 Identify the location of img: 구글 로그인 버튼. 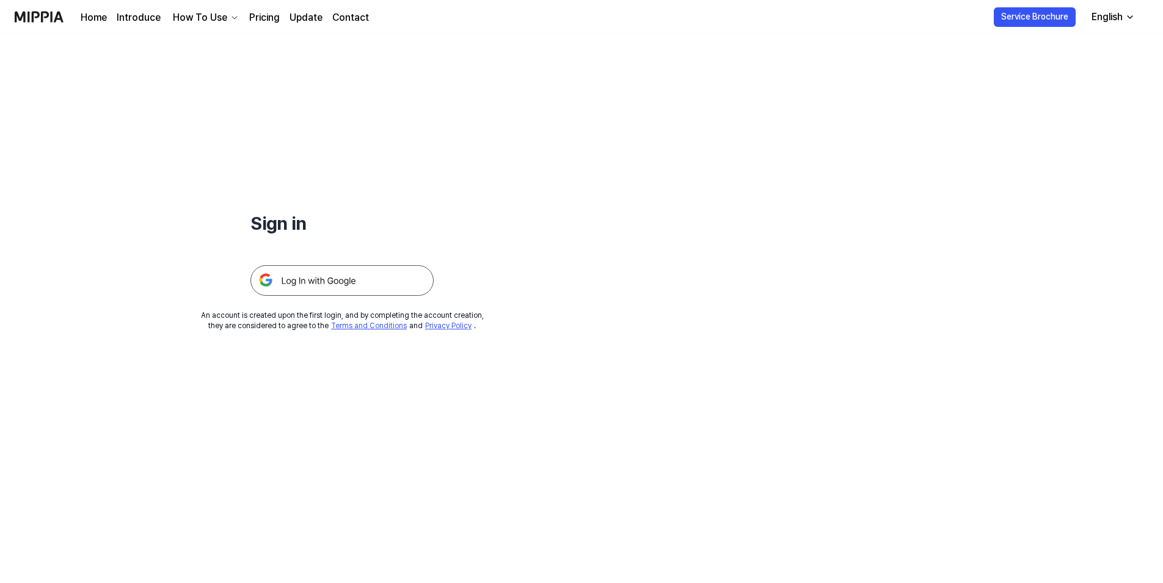
(342, 280).